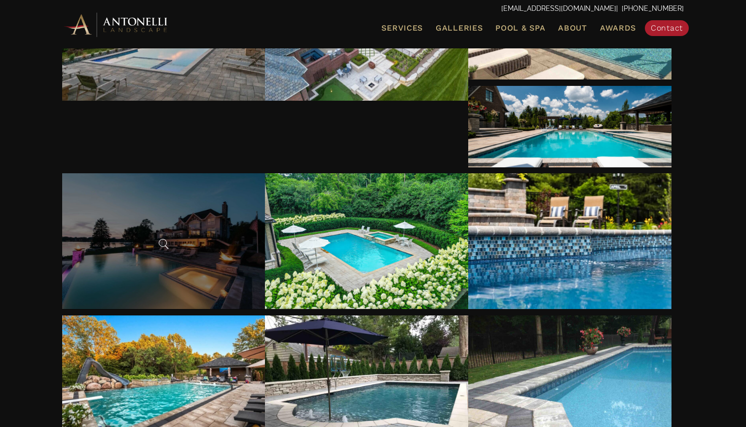  I want to click on a: About, so click(572, 28).